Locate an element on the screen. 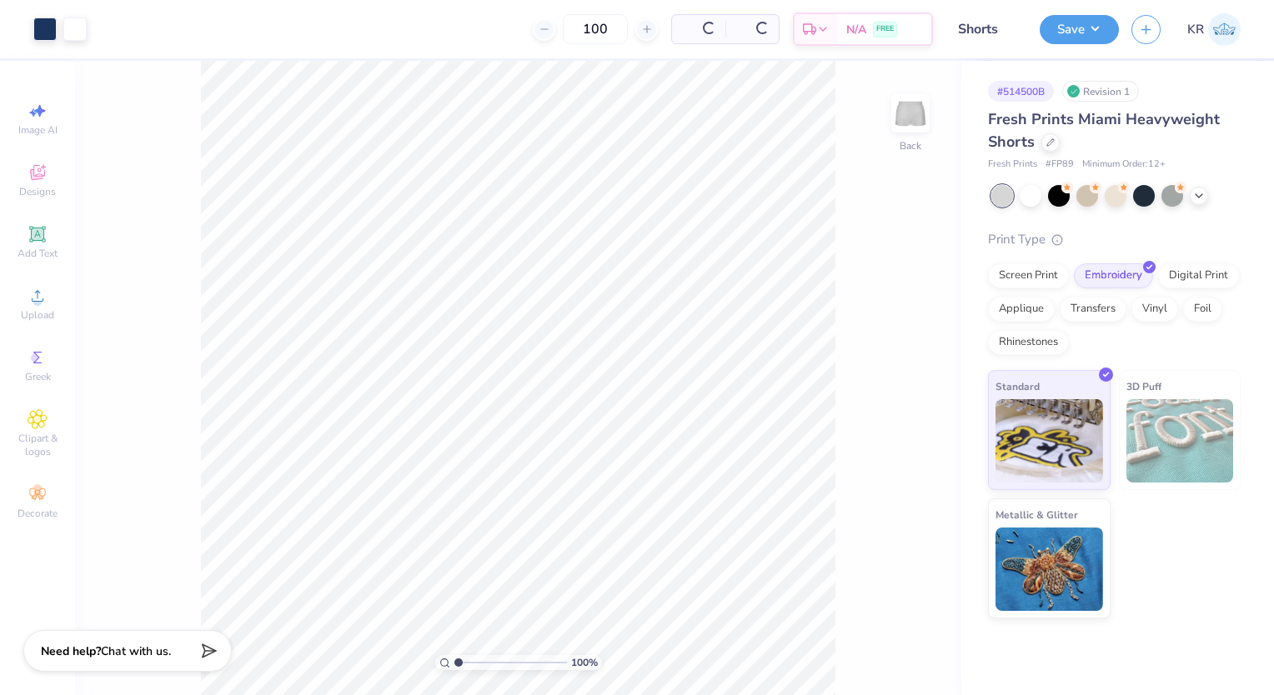 The height and width of the screenshot is (695, 1274). span: # FP89 is located at coordinates (1060, 164).